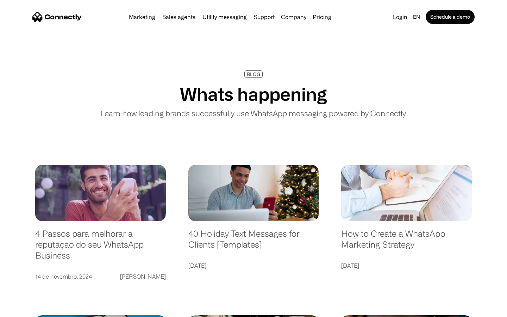  I want to click on a: Schedule a demo, so click(450, 17).